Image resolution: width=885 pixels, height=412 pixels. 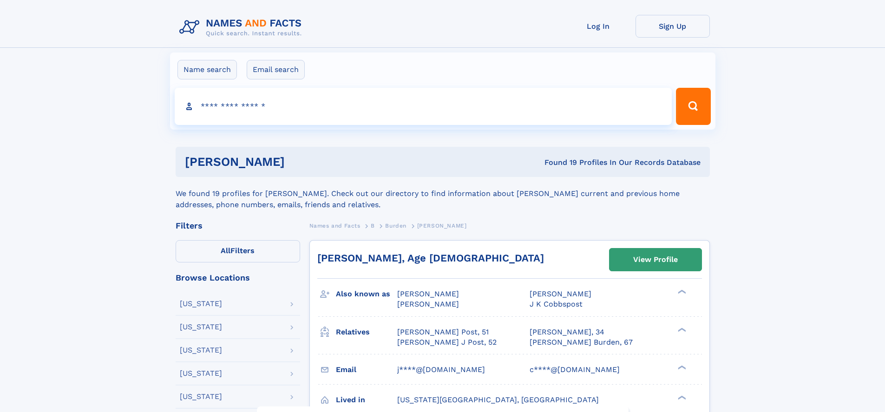 I want to click on button: Search Button, so click(x=693, y=106).